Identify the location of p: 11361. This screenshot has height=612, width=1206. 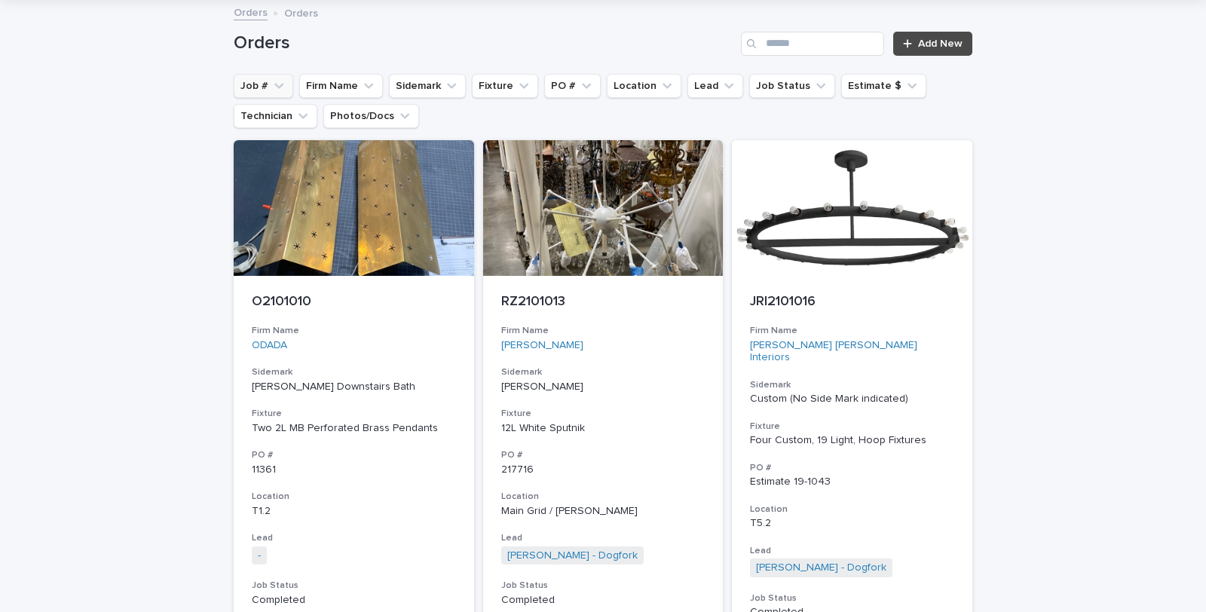
(354, 470).